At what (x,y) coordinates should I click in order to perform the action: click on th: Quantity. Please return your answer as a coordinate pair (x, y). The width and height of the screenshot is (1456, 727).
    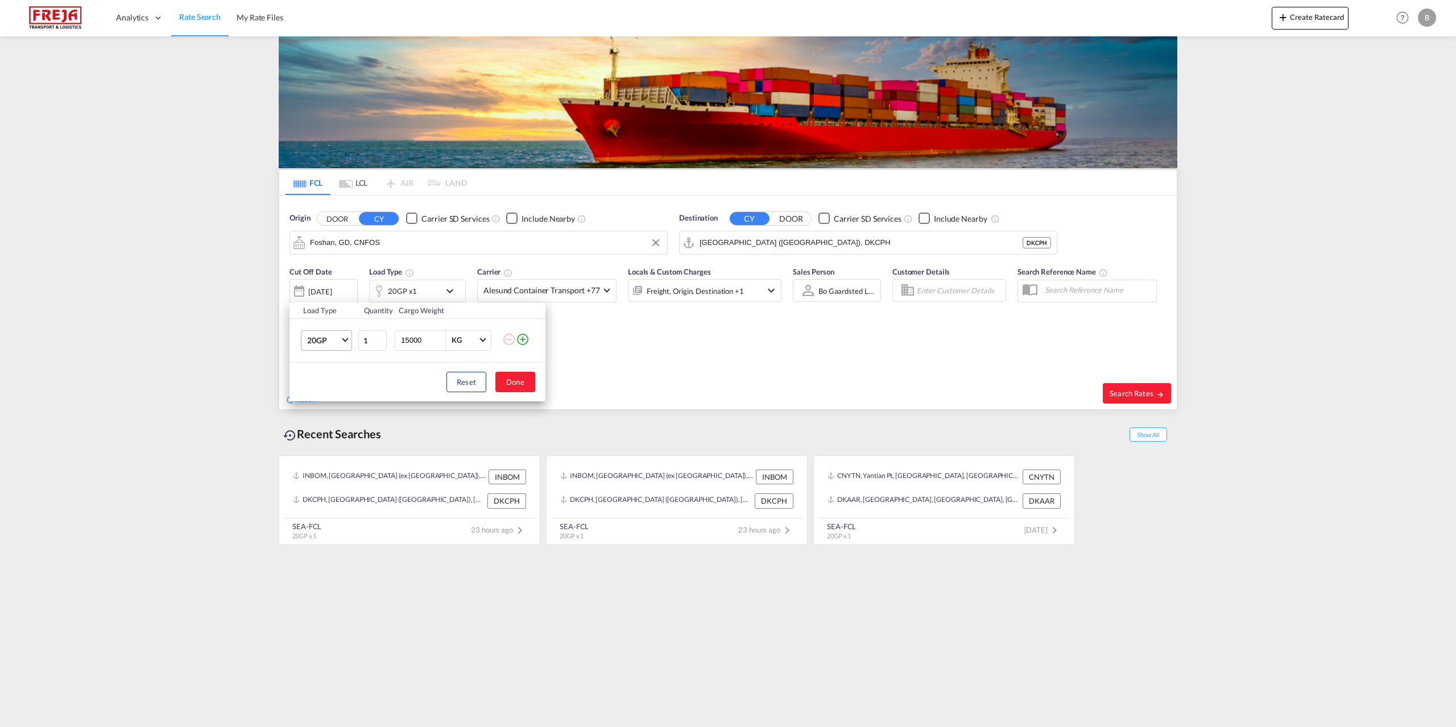
    Looking at the image, I should click on (375, 311).